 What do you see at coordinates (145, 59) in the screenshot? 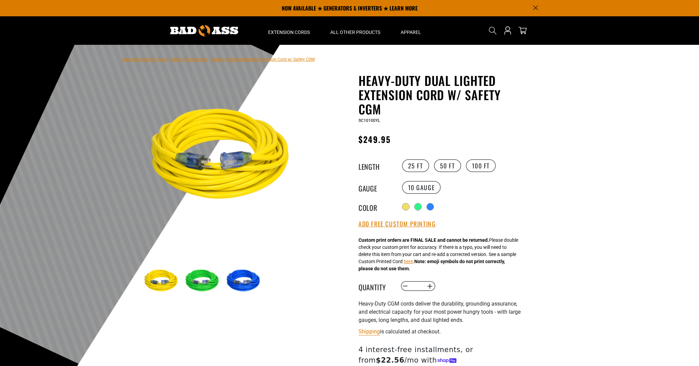
I see `a: Bad Ass Extension Cords` at bounding box center [145, 59].